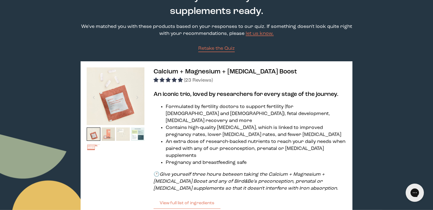 Image resolution: width=433 pixels, height=210 pixels. Describe the element at coordinates (217, 49) in the screenshot. I see `a: Retake the Quiz` at that location.